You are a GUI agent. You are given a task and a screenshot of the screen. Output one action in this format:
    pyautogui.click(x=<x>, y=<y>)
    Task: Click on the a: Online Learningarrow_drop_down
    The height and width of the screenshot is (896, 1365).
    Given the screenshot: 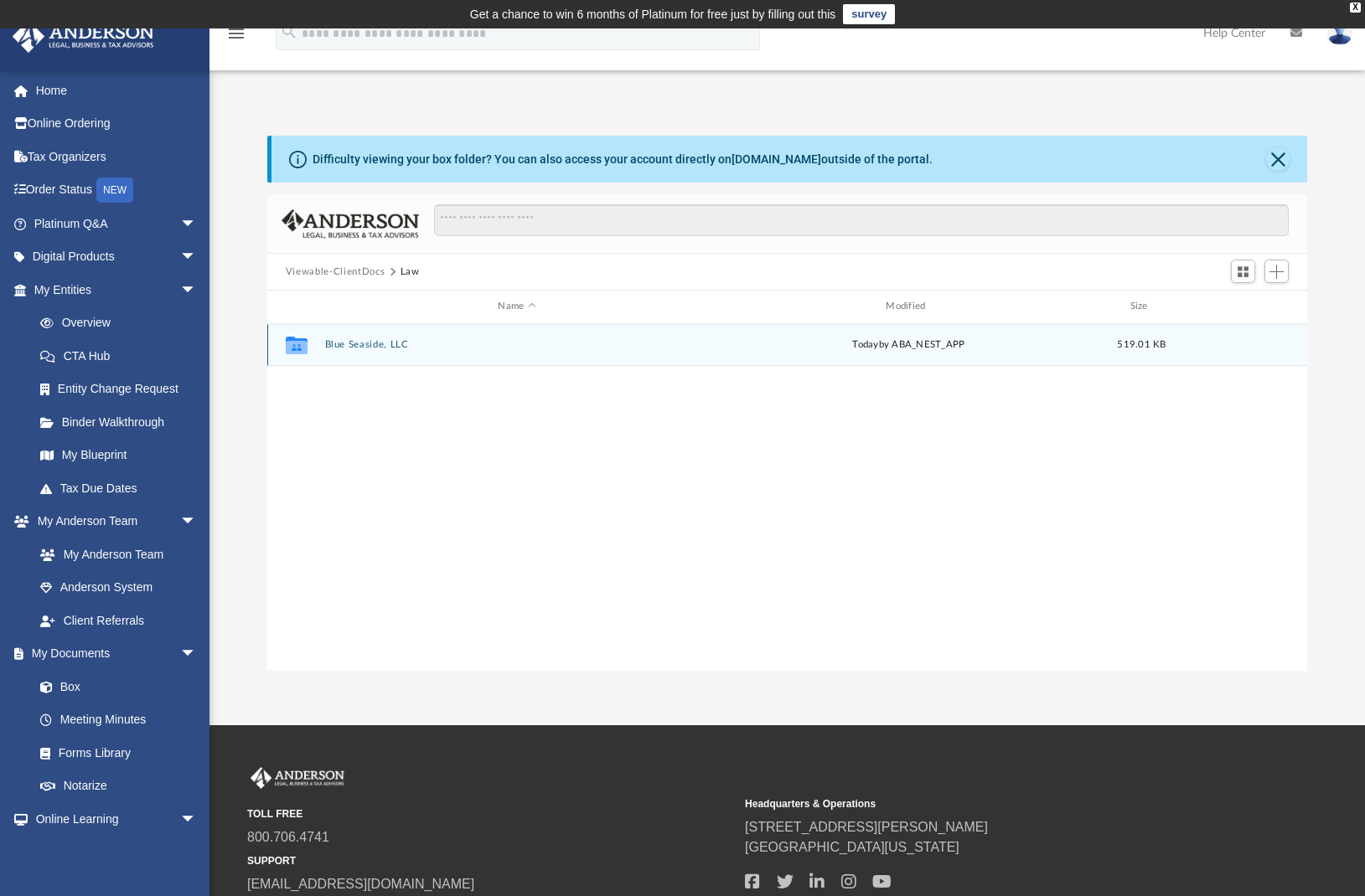 What is the action you would take?
    pyautogui.click(x=112, y=819)
    